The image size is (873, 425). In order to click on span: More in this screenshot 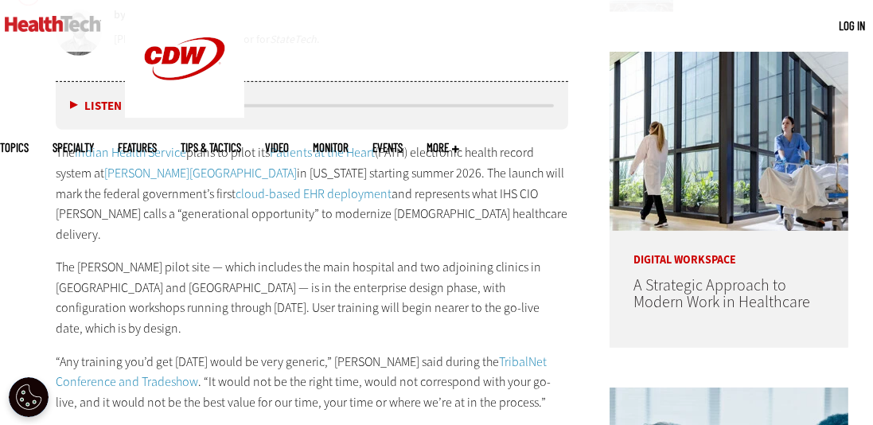, I will do `click(443, 147)`.